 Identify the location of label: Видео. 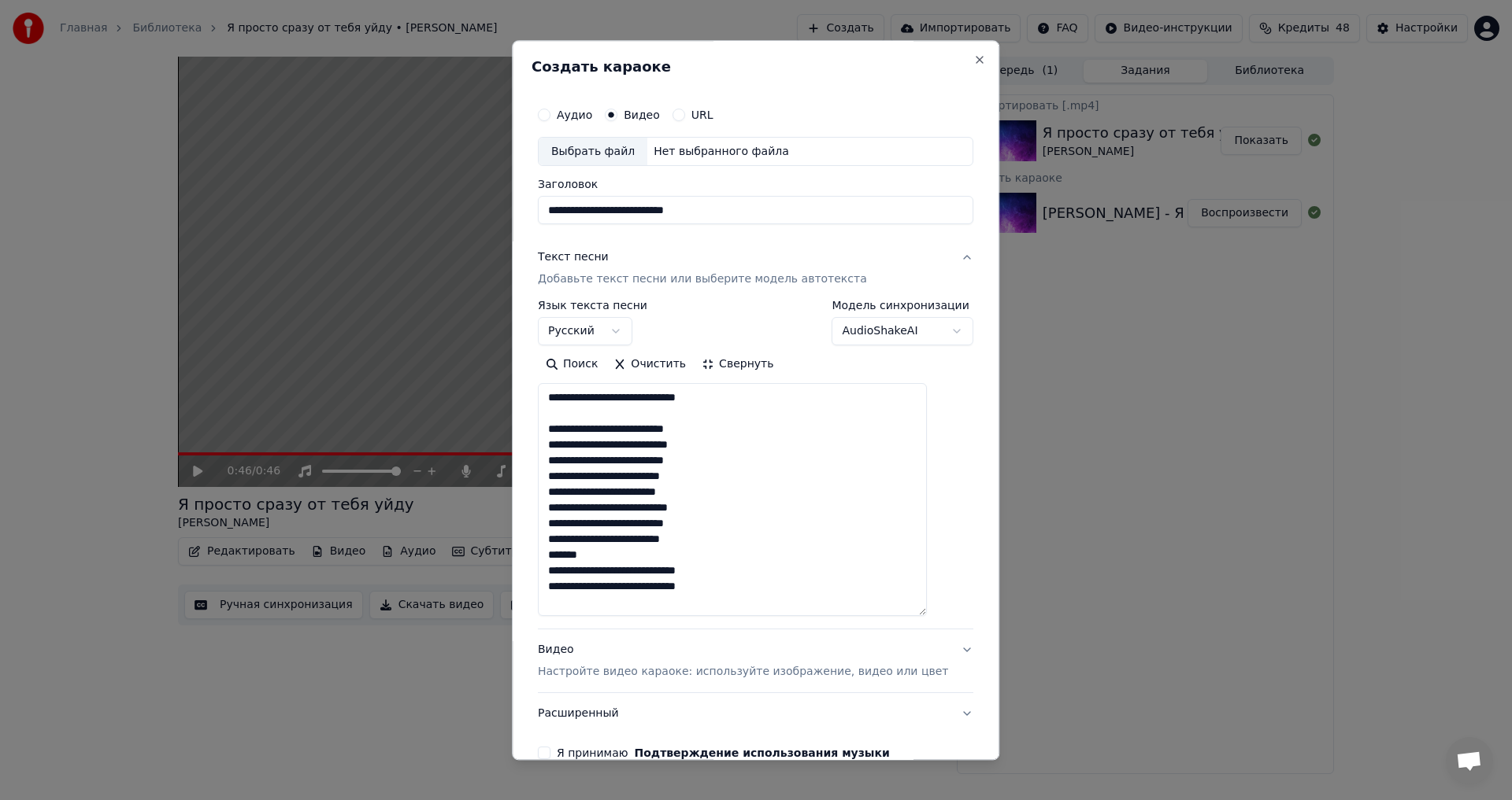
(642, 115).